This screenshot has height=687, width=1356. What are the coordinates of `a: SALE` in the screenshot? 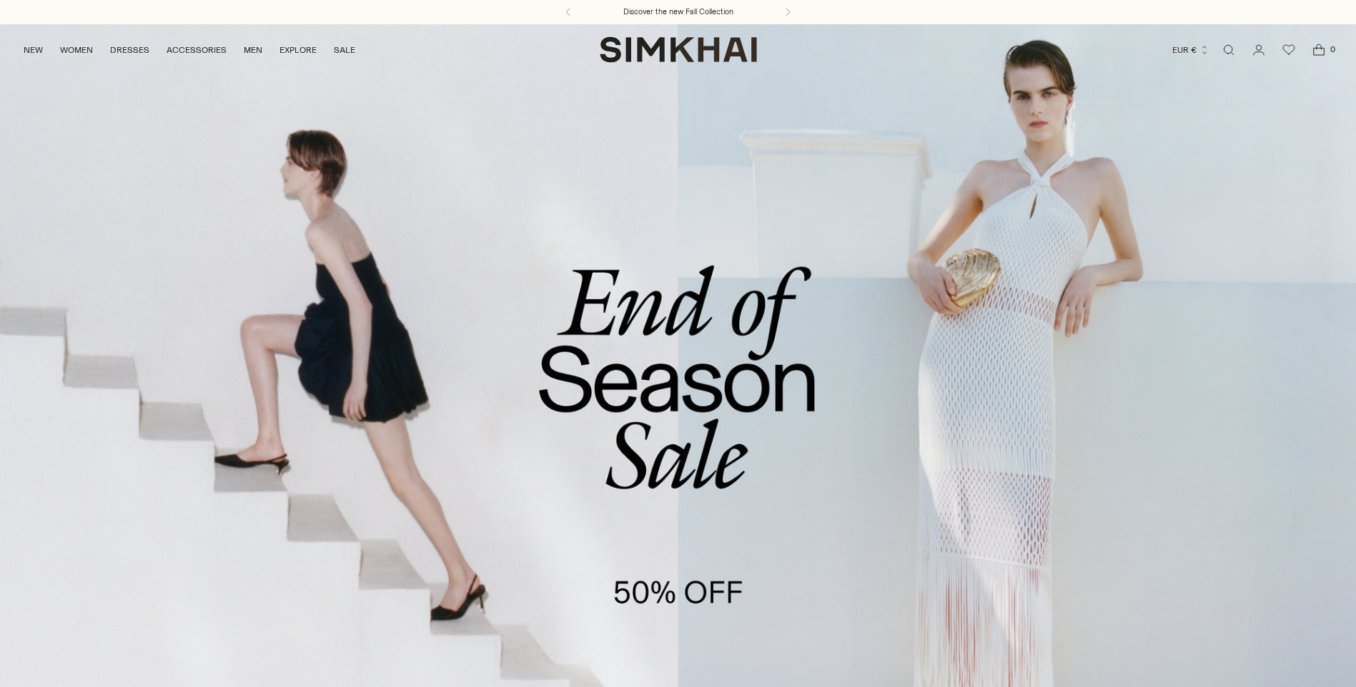 It's located at (344, 50).